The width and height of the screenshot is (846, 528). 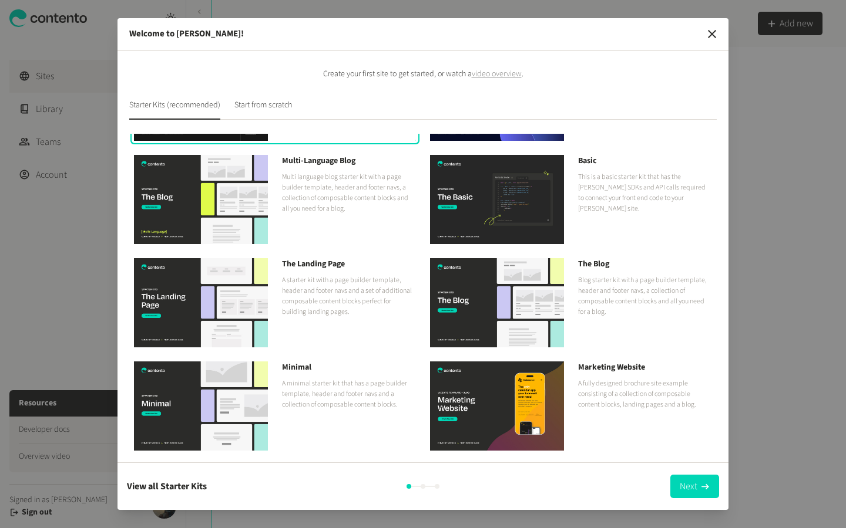 I want to click on button: Starter Kits (recommended), so click(x=174, y=109).